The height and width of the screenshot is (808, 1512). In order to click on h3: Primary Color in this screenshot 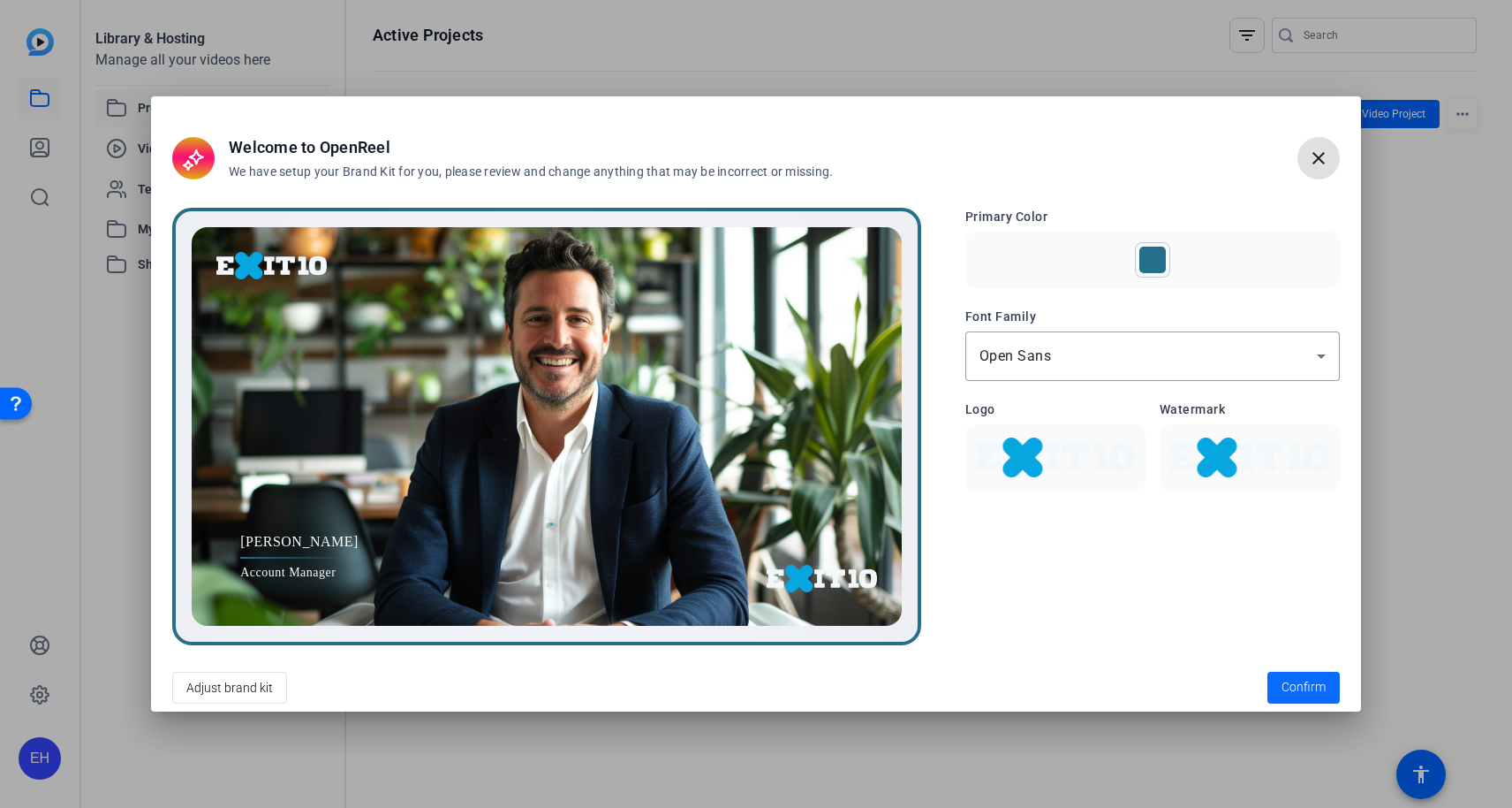, I will do `click(1153, 216)`.